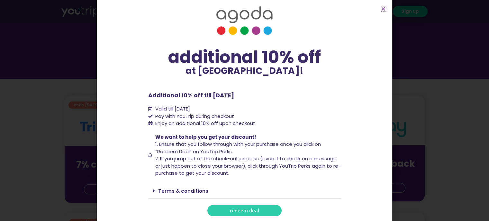  What do you see at coordinates (383, 9) in the screenshot?
I see `a: Close` at bounding box center [383, 9].